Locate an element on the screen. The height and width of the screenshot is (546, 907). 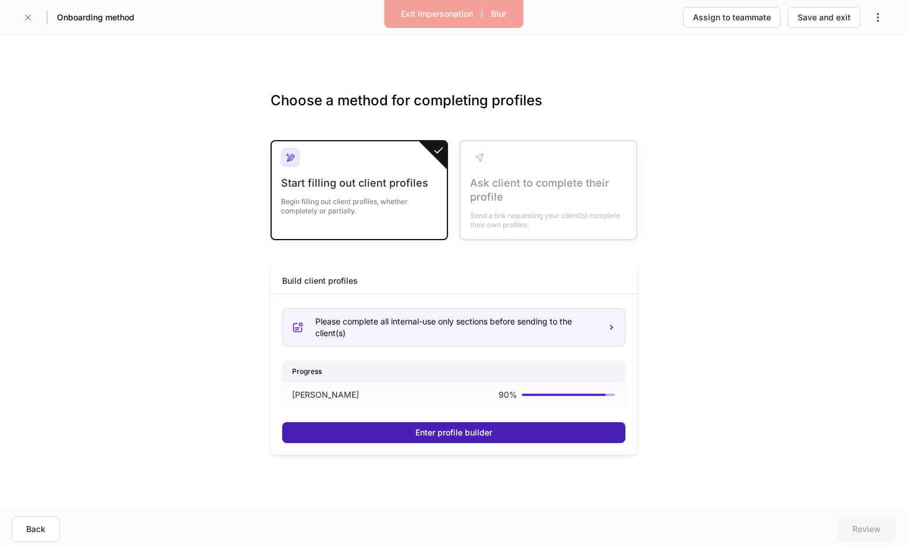
button: Back is located at coordinates (35, 529).